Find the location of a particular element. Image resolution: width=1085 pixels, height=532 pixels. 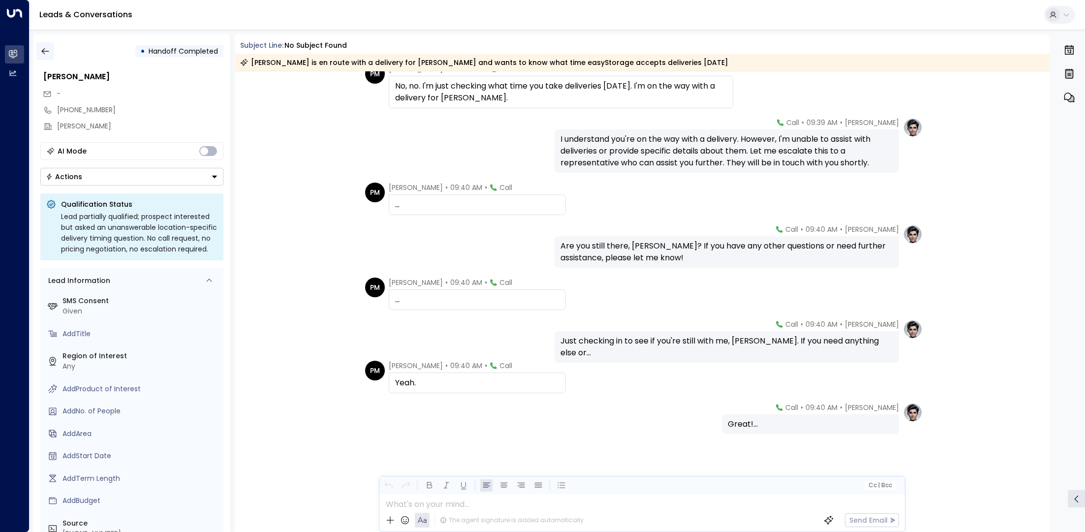

div: No subject found is located at coordinates (315, 45).